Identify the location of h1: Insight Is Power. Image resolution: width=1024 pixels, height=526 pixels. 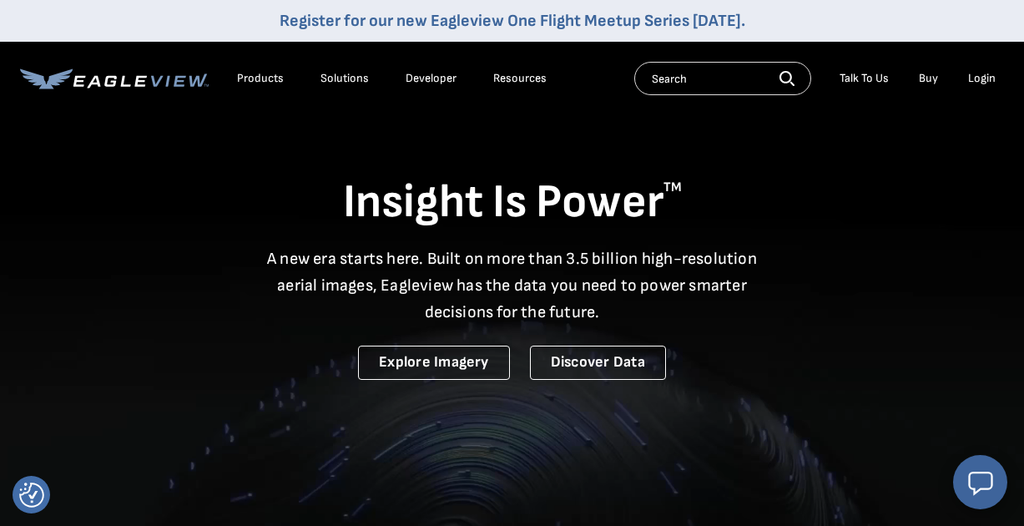
(512, 203).